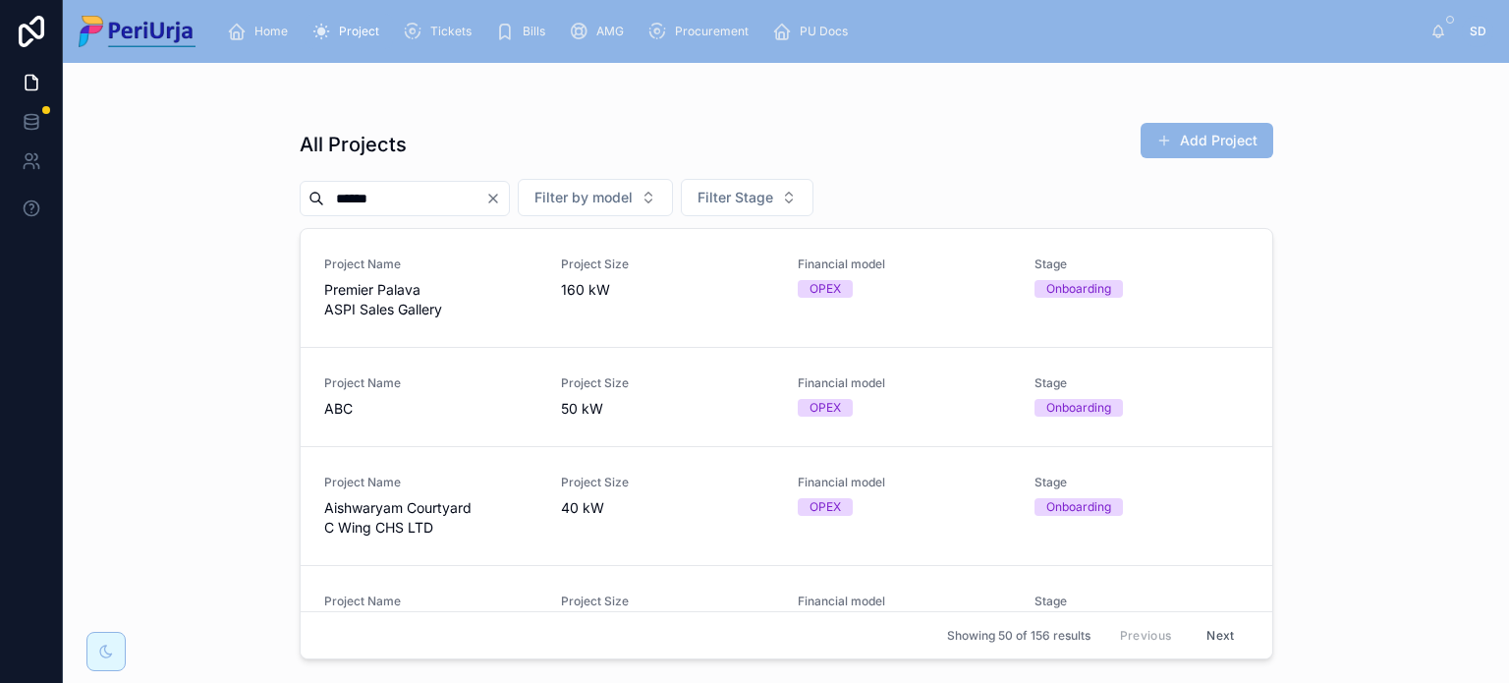 Image resolution: width=1509 pixels, height=683 pixels. I want to click on button: Add Project, so click(1206, 140).